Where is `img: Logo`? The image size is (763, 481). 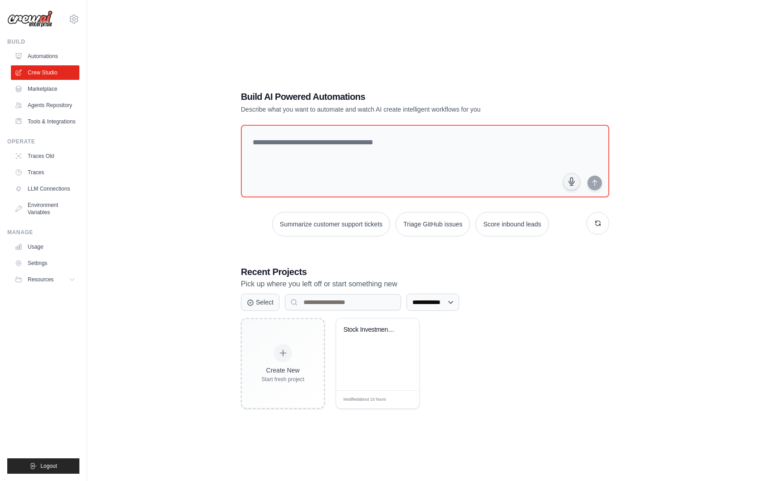 img: Logo is located at coordinates (30, 19).